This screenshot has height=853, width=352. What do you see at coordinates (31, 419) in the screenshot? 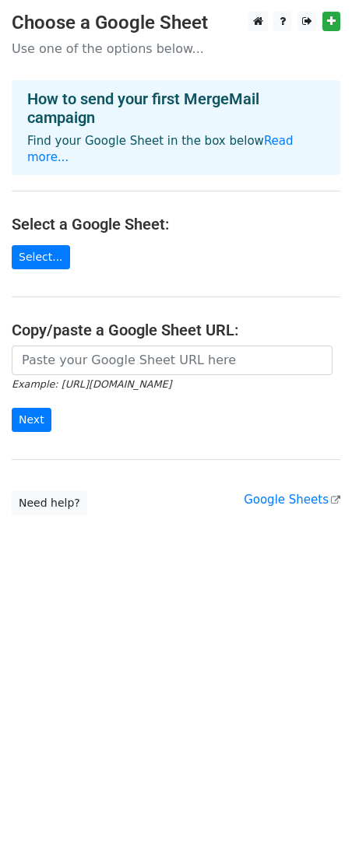
I see `input: Next` at bounding box center [31, 419].